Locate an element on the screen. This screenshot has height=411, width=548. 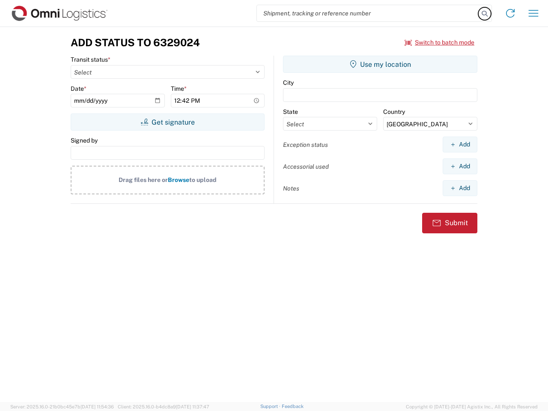
label: City is located at coordinates (288, 83).